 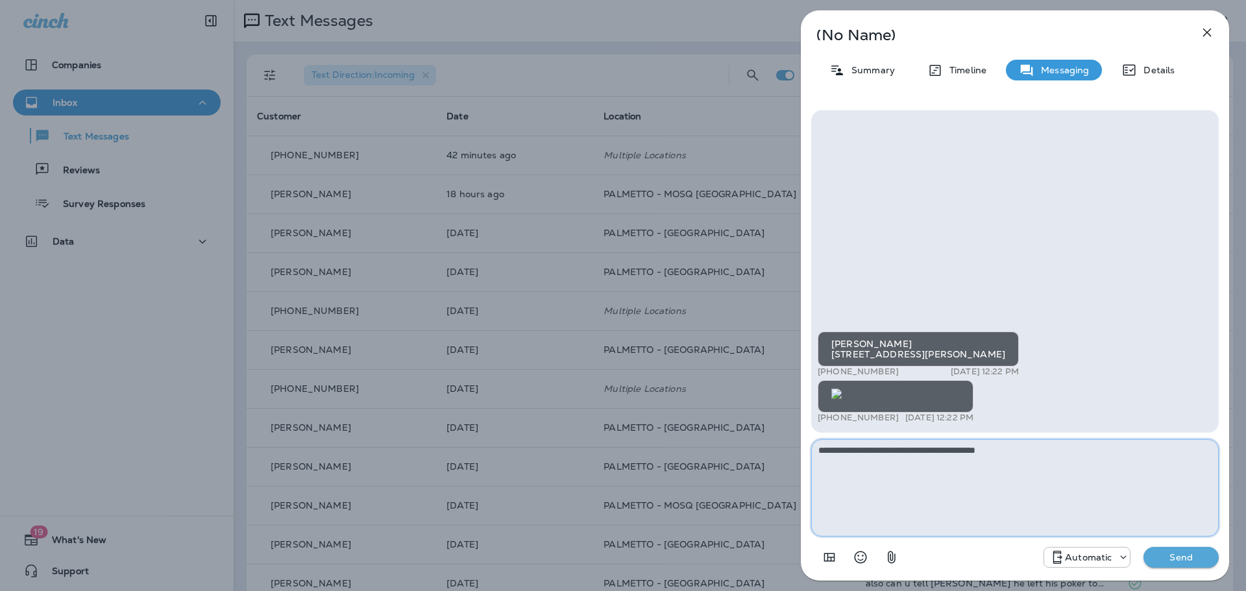 What do you see at coordinates (1062, 70) in the screenshot?
I see `p: Messaging` at bounding box center [1062, 70].